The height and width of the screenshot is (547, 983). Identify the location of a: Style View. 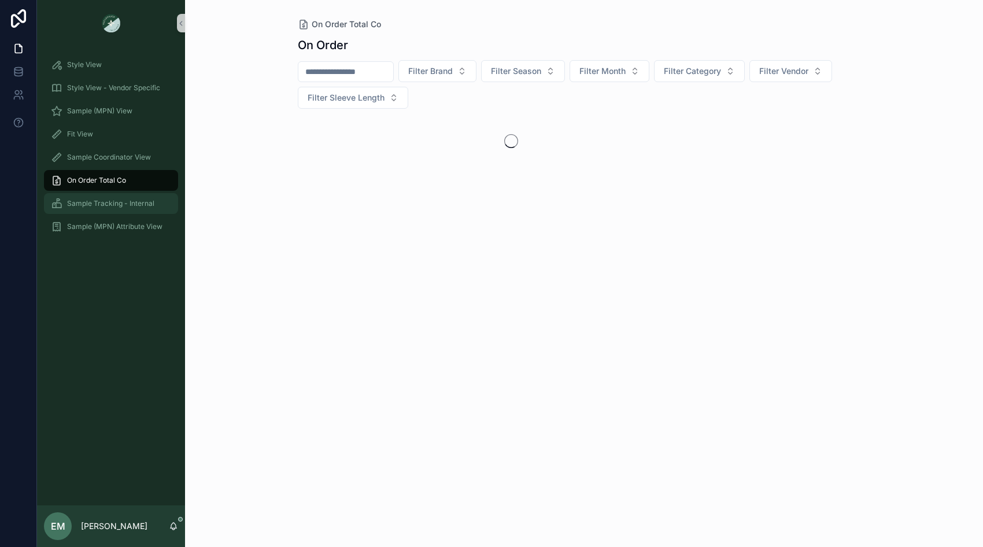
(111, 65).